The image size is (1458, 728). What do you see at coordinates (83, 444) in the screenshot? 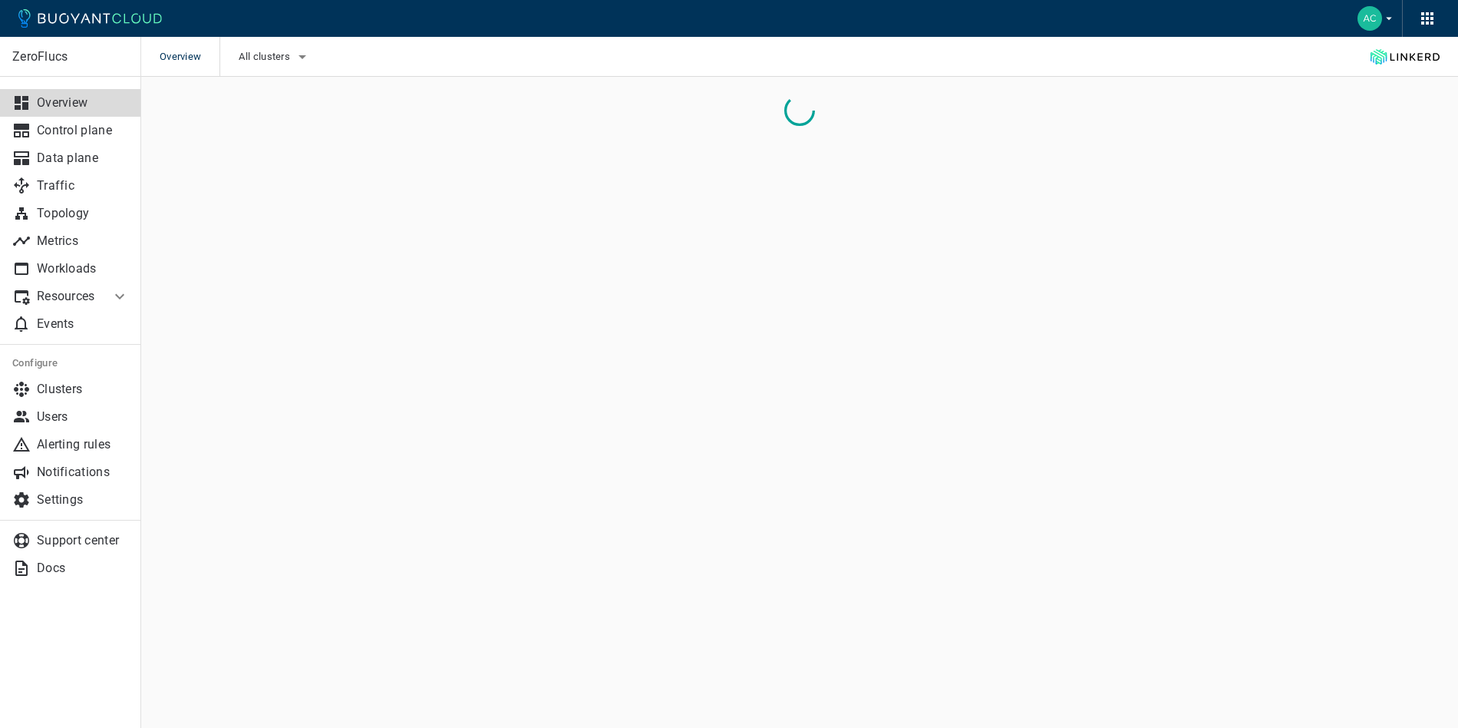
I see `p: Alerting rules` at bounding box center [83, 444].